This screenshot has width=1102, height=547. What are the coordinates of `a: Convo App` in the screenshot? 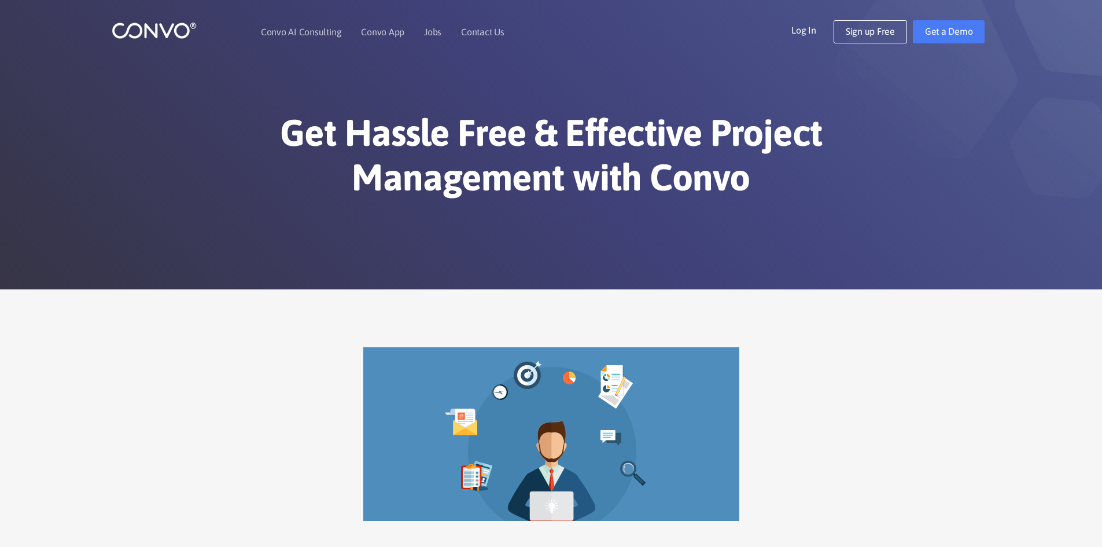 It's located at (382, 32).